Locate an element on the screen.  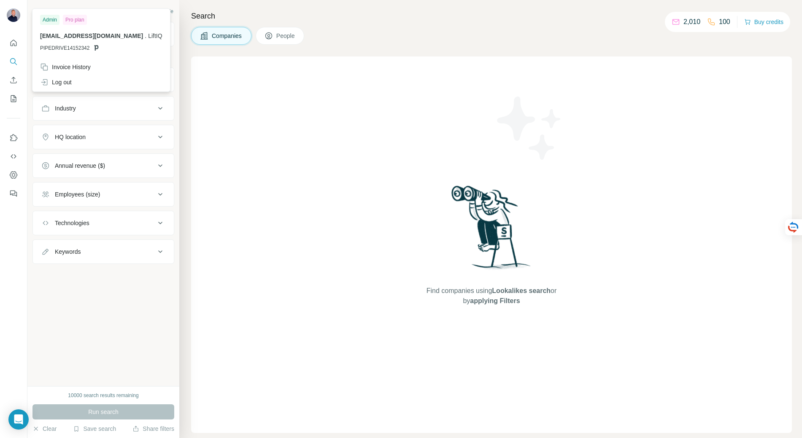
div: Open Intercom Messenger is located at coordinates (19, 420).